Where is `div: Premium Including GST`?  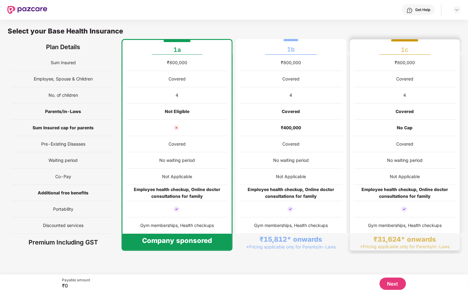
div: Premium Including GST is located at coordinates (63, 242).